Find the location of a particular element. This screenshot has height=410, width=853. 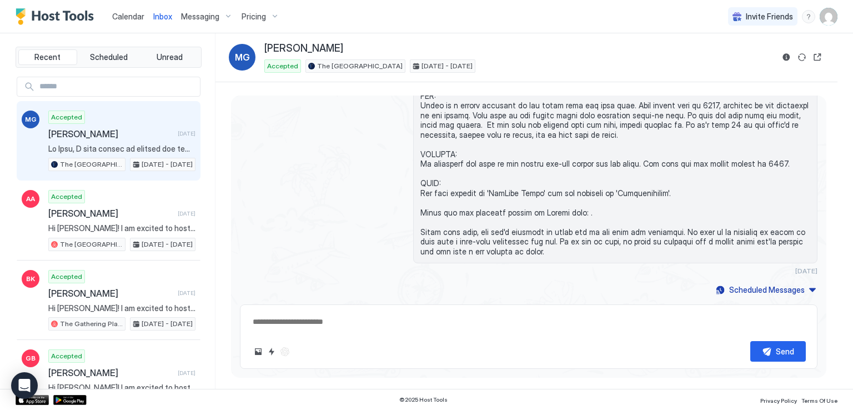

a: App Store is located at coordinates (32, 400).